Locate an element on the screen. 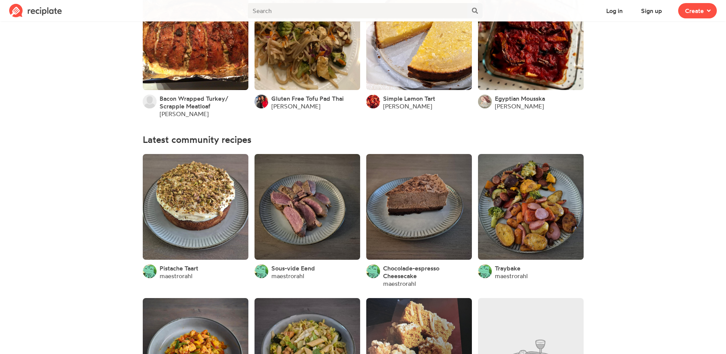 Image resolution: width=726 pixels, height=354 pixels. span: Egyptian Mousska is located at coordinates (520, 98).